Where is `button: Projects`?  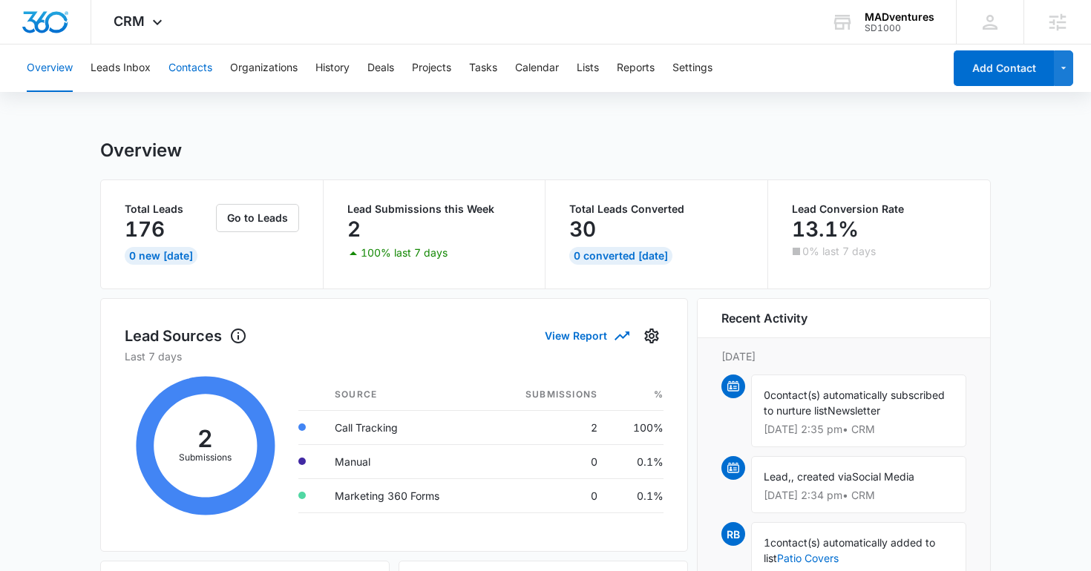 button: Projects is located at coordinates (431, 68).